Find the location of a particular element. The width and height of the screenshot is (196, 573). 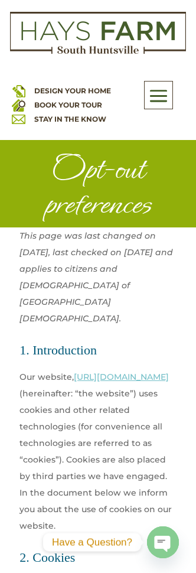

img: design your home is located at coordinates (18, 90).